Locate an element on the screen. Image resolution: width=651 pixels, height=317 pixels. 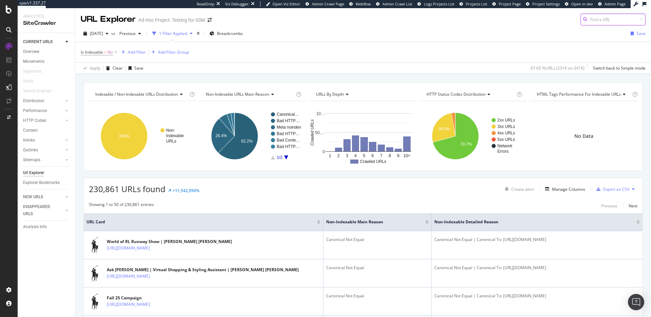
div: Url Explorer is located at coordinates (34, 173).